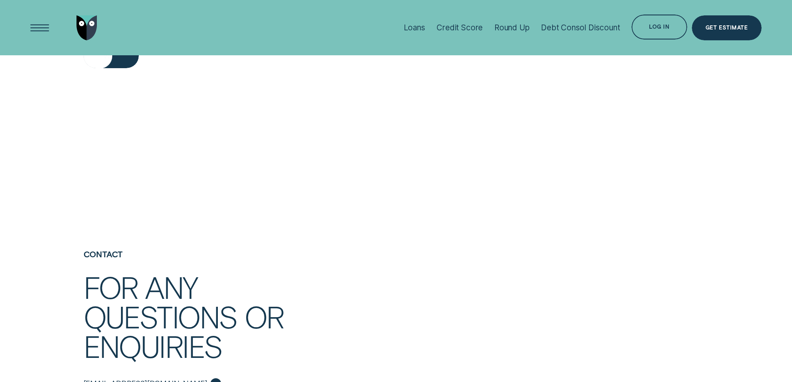 This screenshot has width=792, height=382. What do you see at coordinates (727, 28) in the screenshot?
I see `a: Get Estimate` at bounding box center [727, 28].